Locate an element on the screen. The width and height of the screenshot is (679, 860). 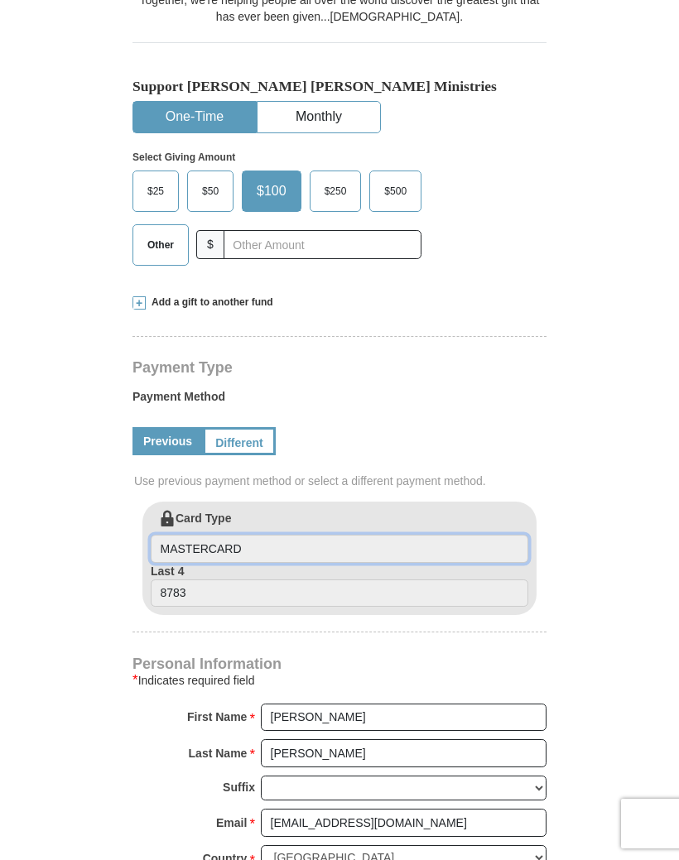
a: Previous is located at coordinates (167, 441).